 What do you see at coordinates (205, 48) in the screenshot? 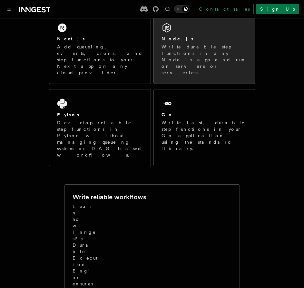
I see `a: Node.jsWrite durable step functions in any Node.js app and run on servers or serverless.` at bounding box center [205, 48].